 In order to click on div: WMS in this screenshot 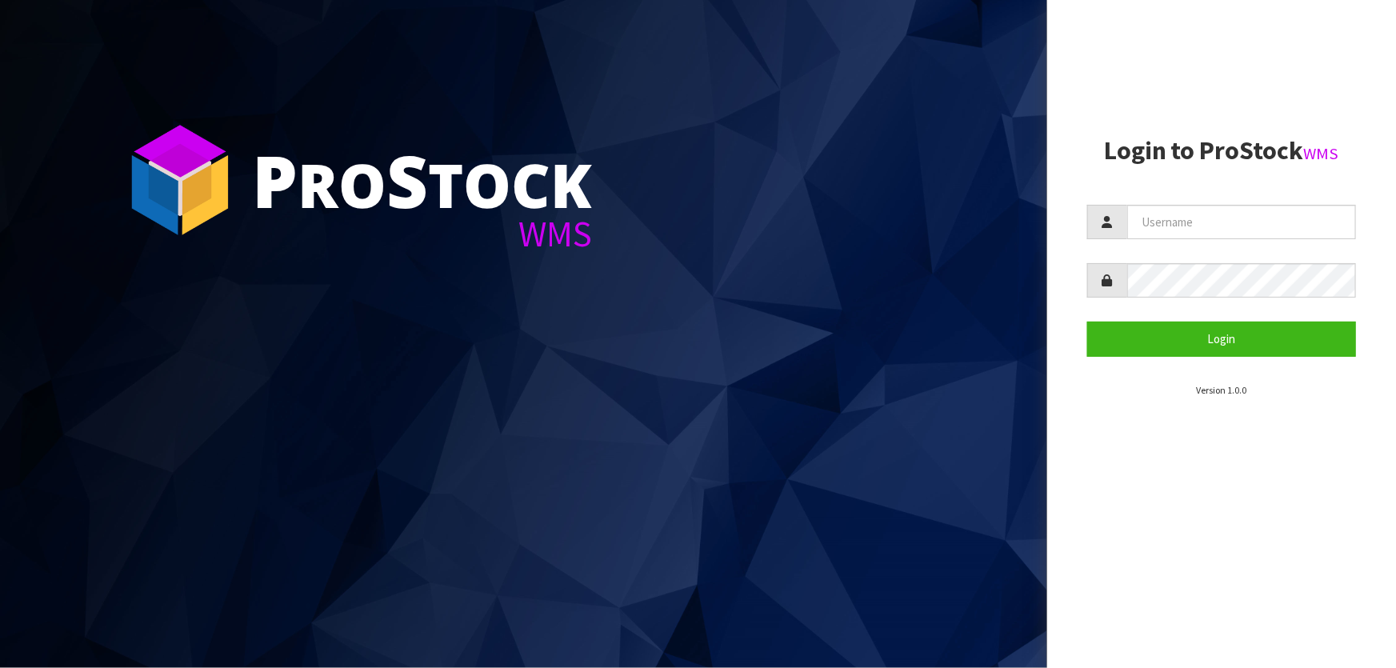, I will do `click(422, 234)`.